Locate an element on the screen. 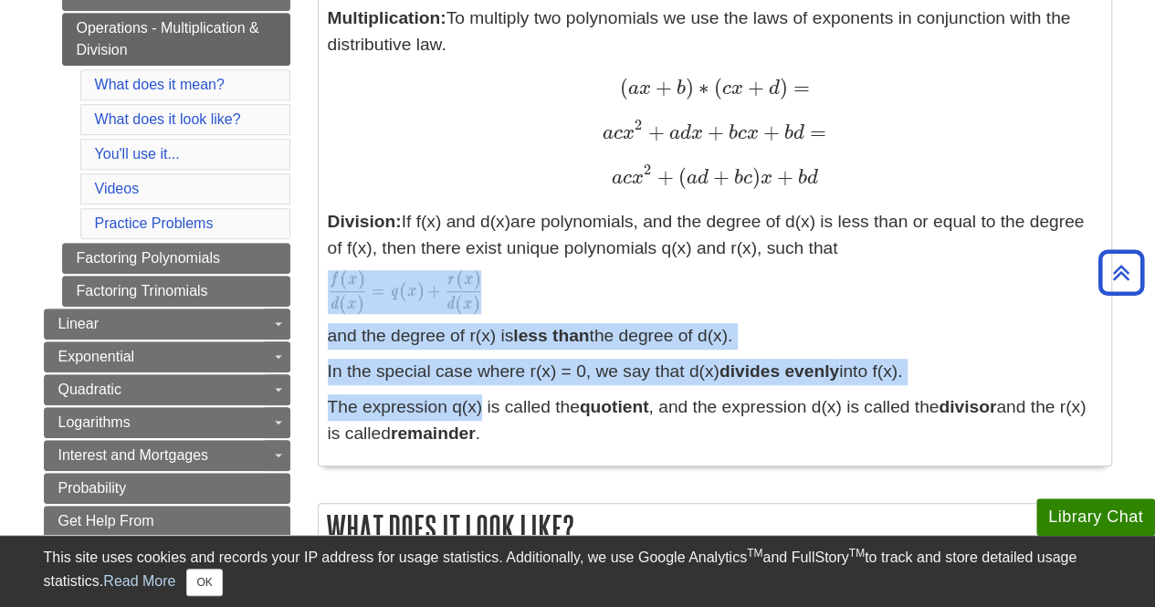  a: Operations - Multiplication & Division is located at coordinates (176, 39).